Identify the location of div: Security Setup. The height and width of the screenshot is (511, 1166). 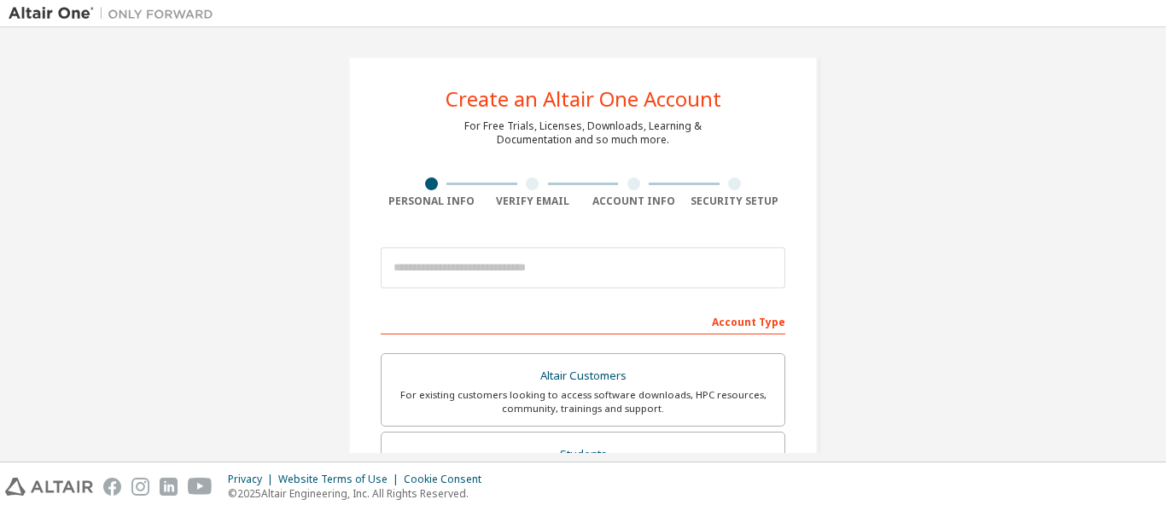
(735, 201).